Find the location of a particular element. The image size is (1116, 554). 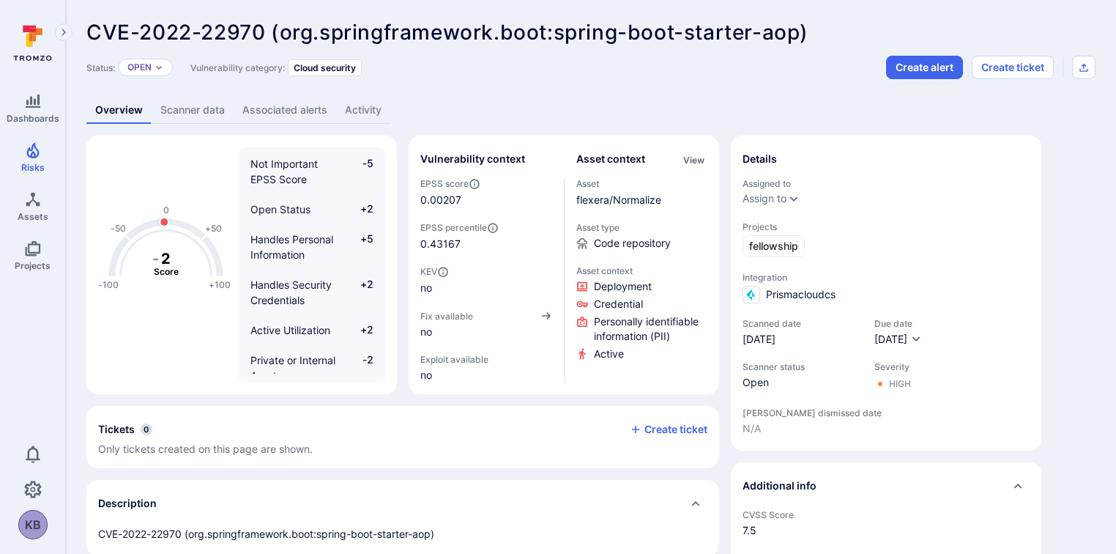

span: Integration is located at coordinates (886, 277).